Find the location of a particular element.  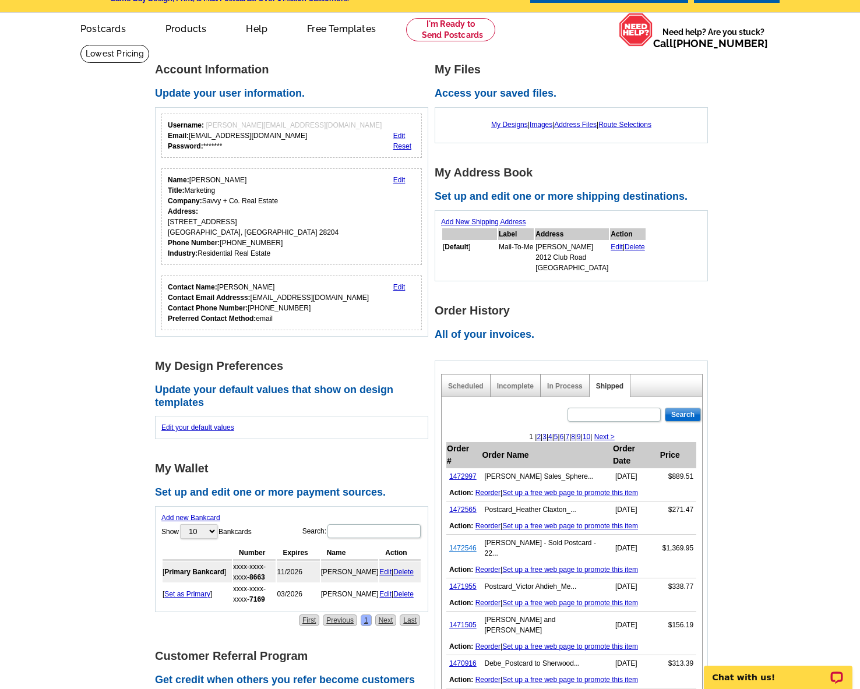

h2: Set up and edit one or more shipping destinations. is located at coordinates (575, 197).